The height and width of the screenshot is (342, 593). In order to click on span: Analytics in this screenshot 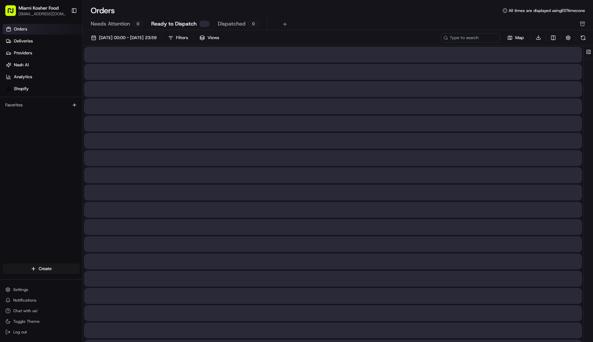, I will do `click(23, 77)`.